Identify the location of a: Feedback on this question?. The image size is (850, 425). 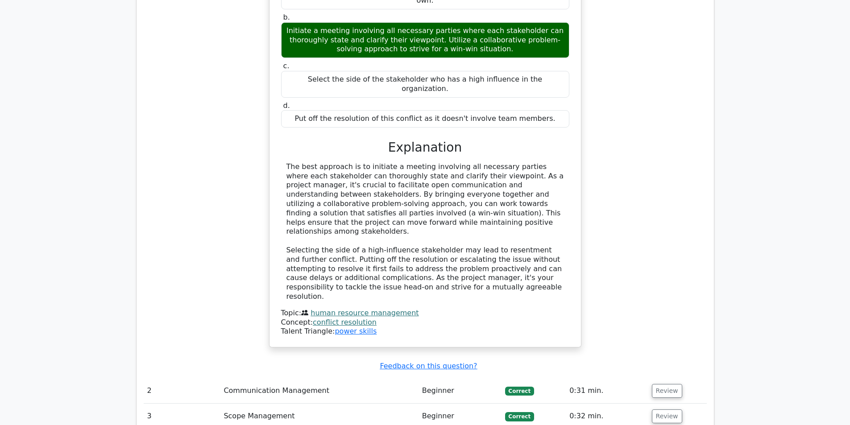
(428, 366).